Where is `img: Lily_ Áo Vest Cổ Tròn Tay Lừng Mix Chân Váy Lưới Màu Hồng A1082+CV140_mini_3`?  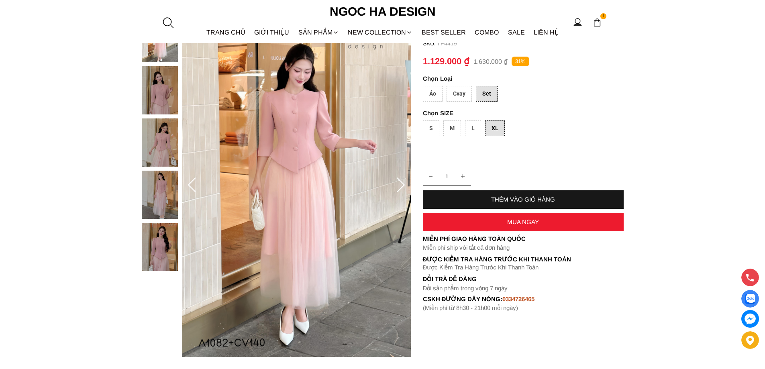
img: Lily_ Áo Vest Cổ Tròn Tay Lừng Mix Chân Váy Lưới Màu Hồng A1082+CV140_mini_3 is located at coordinates (160, 195).